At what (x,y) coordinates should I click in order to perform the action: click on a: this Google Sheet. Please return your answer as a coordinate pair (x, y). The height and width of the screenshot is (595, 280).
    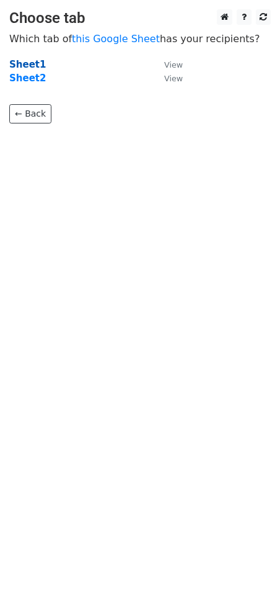
    Looking at the image, I should click on (116, 38).